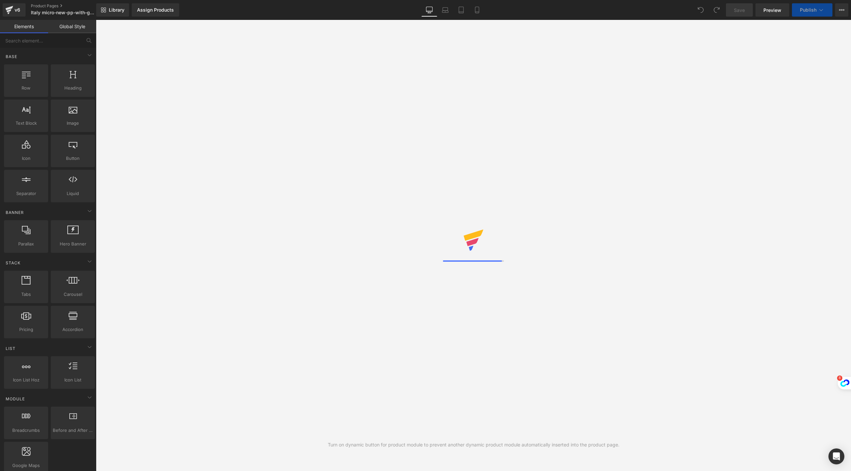  Describe the element at coordinates (773, 10) in the screenshot. I see `a: Preview` at that location.